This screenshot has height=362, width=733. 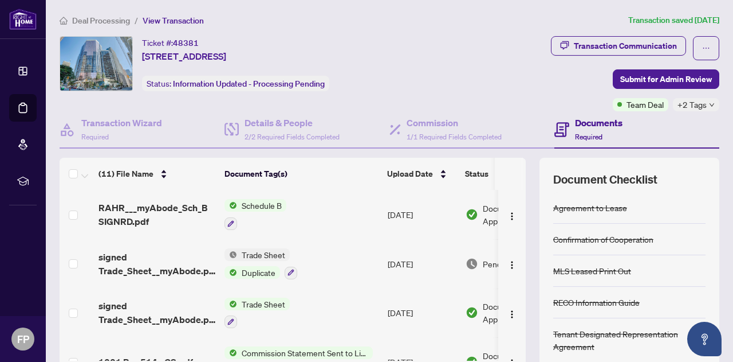 What do you see at coordinates (157, 174) in the screenshot?
I see `th: (11) File Name` at bounding box center [157, 174].